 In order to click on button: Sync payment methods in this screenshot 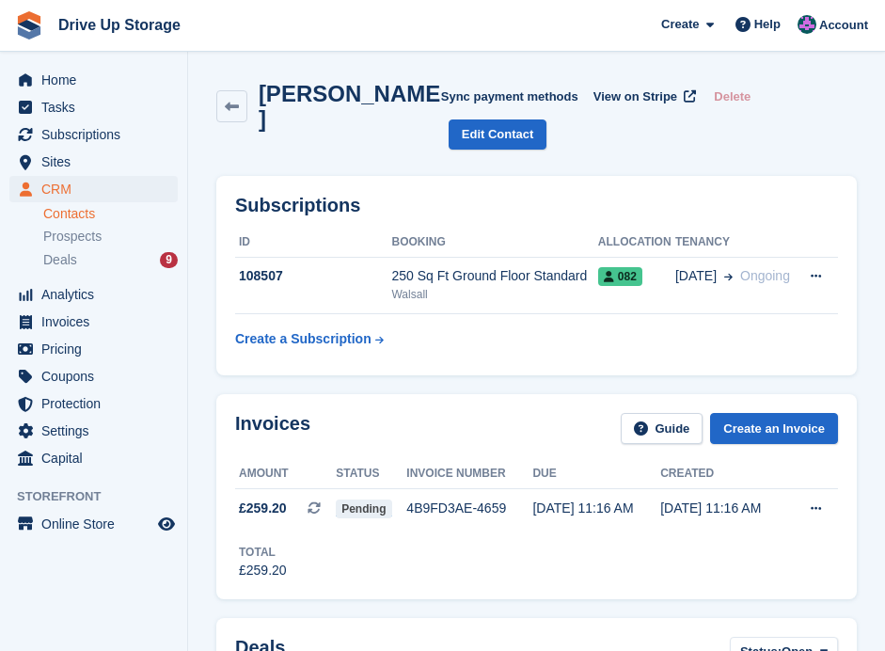, I will do `click(510, 96)`.